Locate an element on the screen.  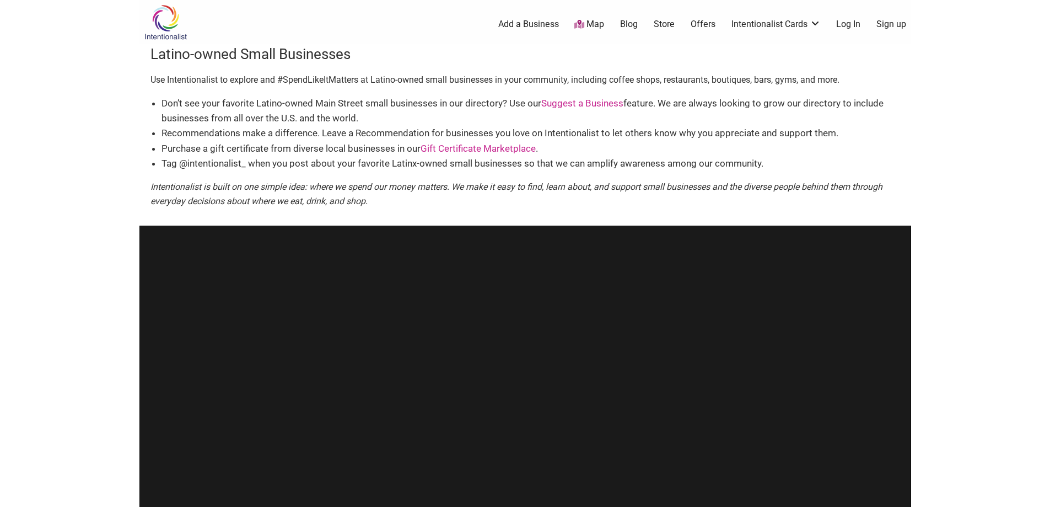
a: Gift Certificate Marketplace is located at coordinates (478, 148).